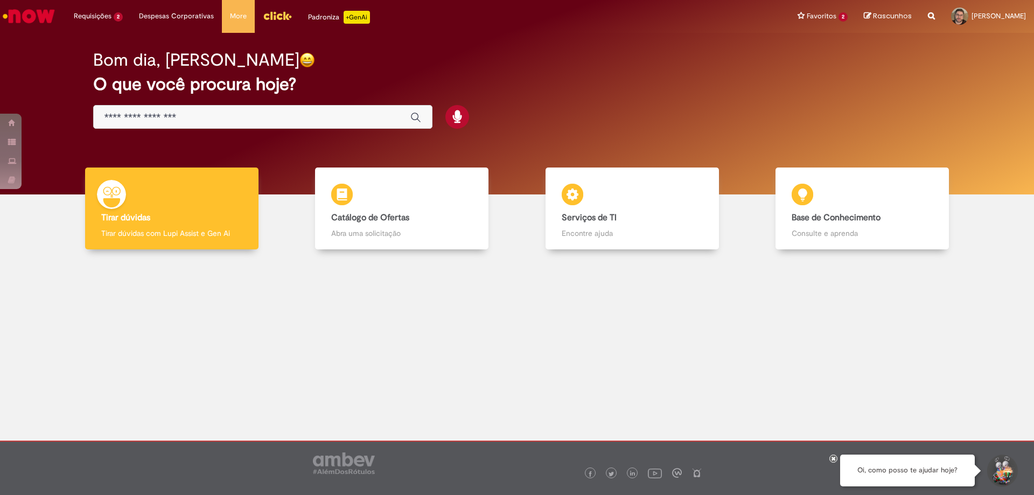 This screenshot has width=1034, height=495. What do you see at coordinates (125, 218) in the screenshot?
I see `b: Tirar dúvidas` at bounding box center [125, 218].